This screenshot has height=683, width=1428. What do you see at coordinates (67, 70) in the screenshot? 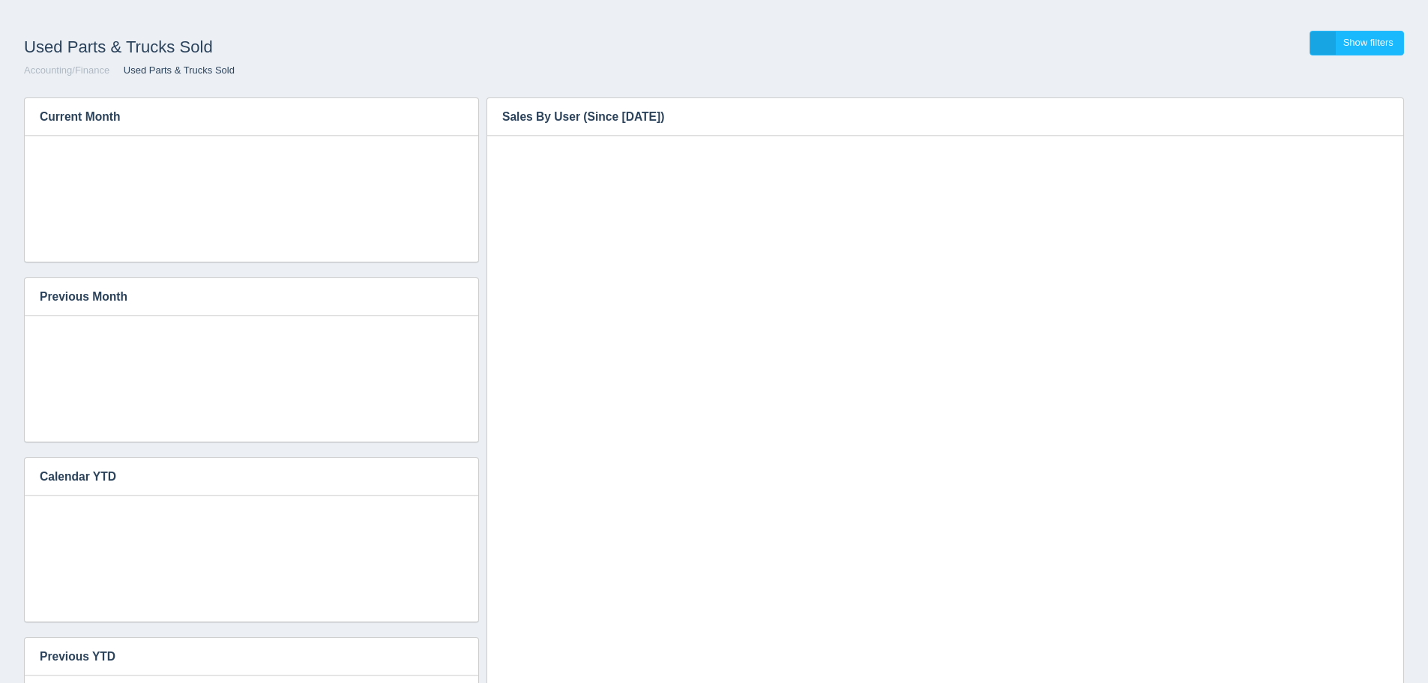
I see `a: Accounting/Finance` at bounding box center [67, 70].